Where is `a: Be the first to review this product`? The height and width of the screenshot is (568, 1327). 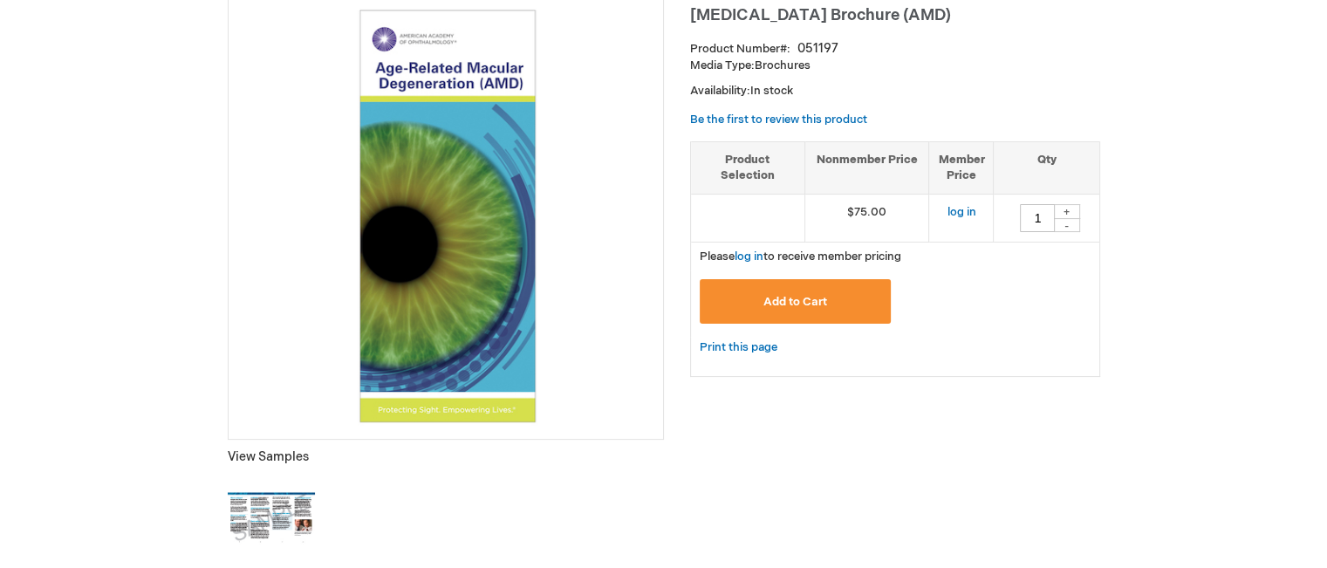
a: Be the first to review this product is located at coordinates (778, 119).